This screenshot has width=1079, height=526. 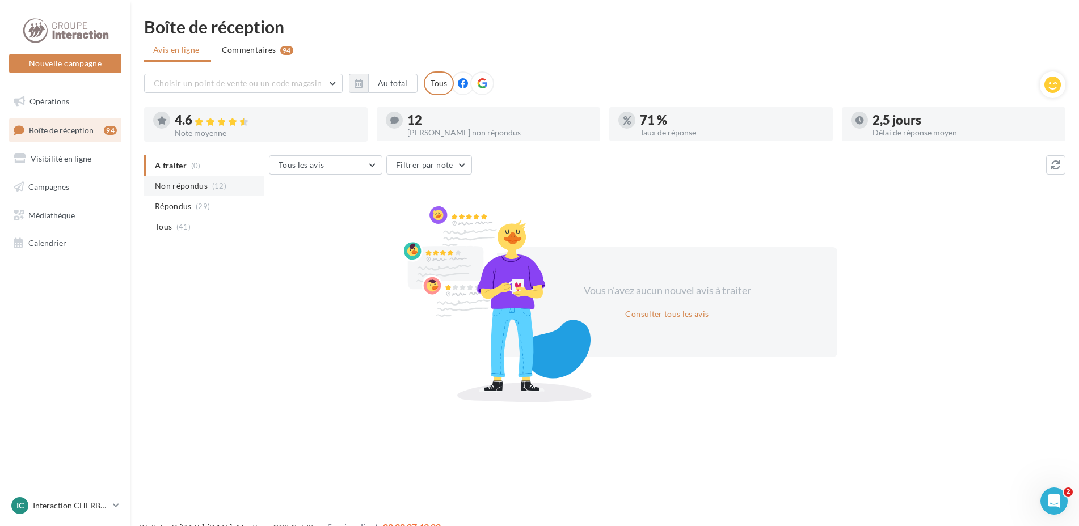 I want to click on span: IC, so click(x=20, y=506).